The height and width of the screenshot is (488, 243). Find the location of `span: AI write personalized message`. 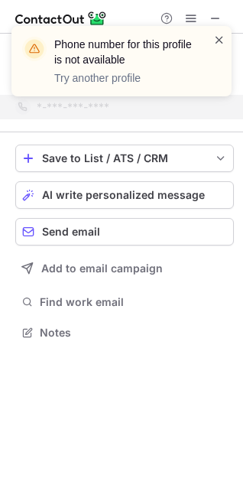

span: AI write personalized message is located at coordinates (123, 195).